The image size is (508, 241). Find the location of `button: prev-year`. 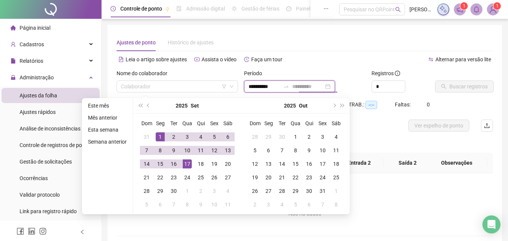

button: prev-year is located at coordinates (148, 106).